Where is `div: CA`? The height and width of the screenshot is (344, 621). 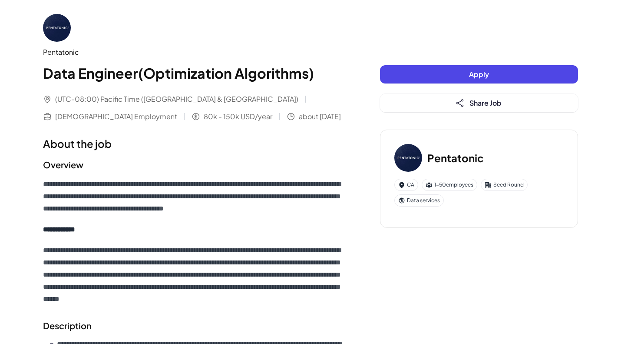 div: CA is located at coordinates (406, 185).